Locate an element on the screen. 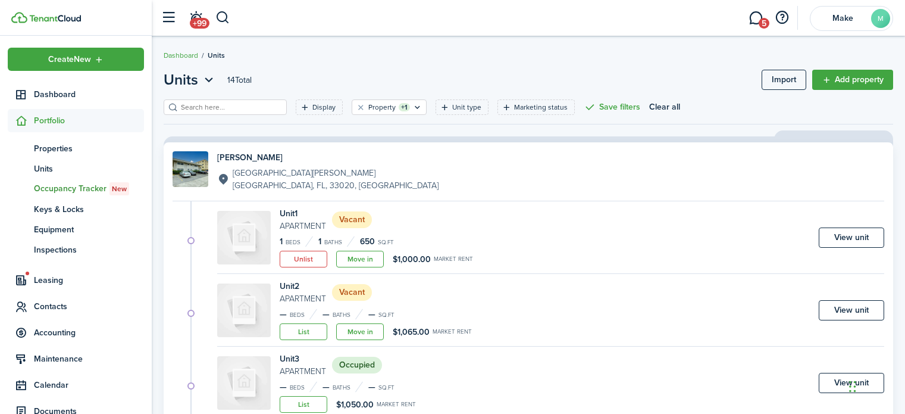 This screenshot has width=905, height=414. div: Chat Widget is located at coordinates (875, 385).